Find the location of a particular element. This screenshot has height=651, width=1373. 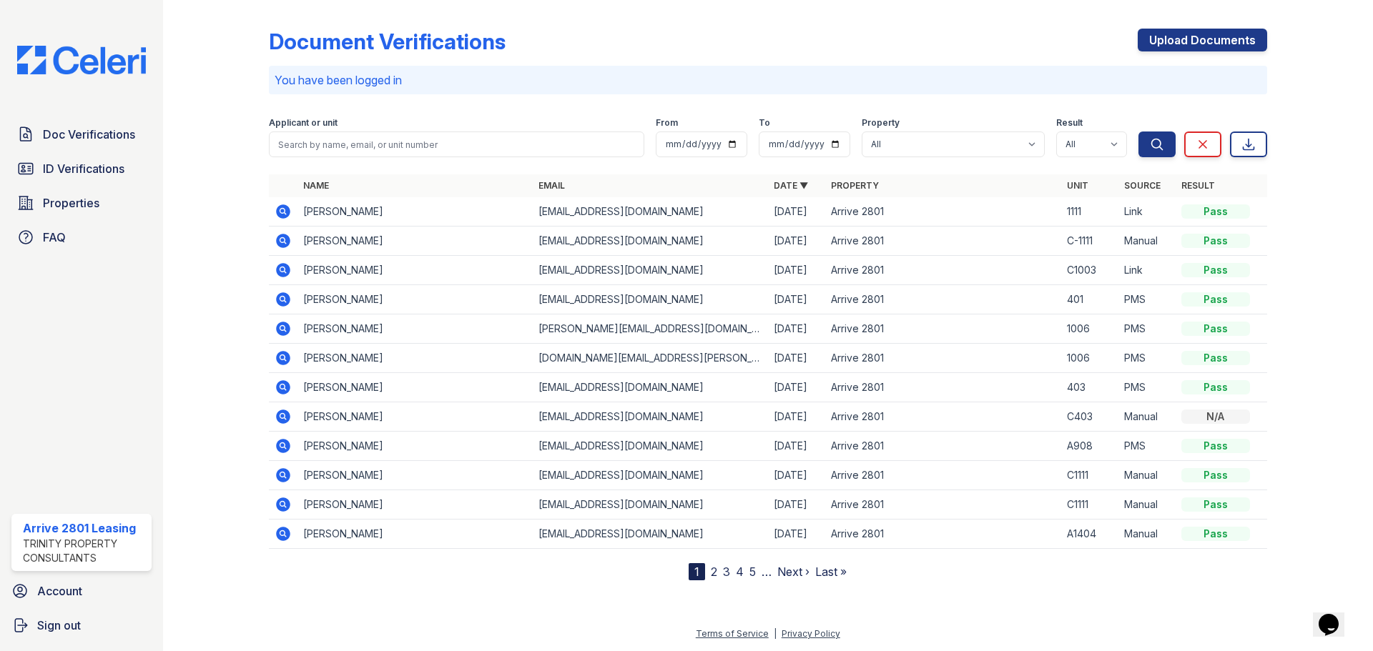

a: Privacy Policy is located at coordinates (811, 633).